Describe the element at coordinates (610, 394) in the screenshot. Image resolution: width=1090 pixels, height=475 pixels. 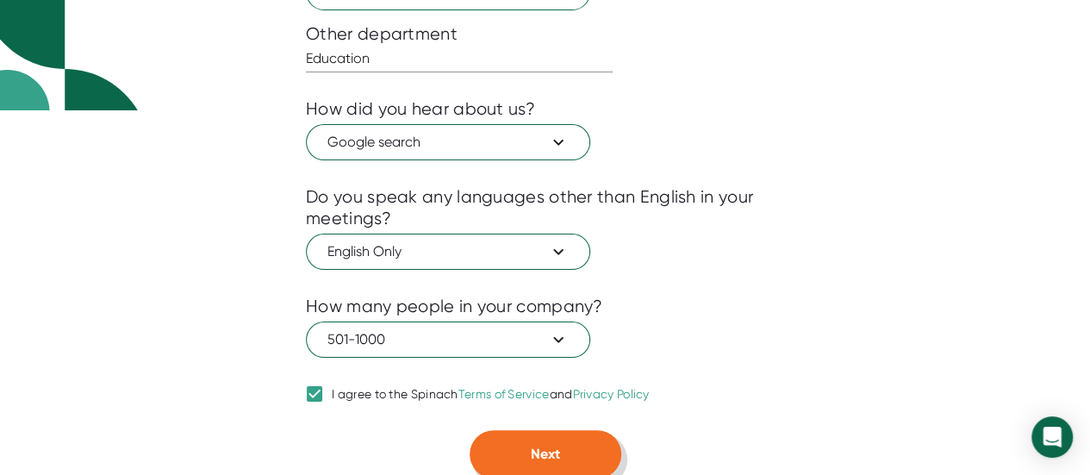
I see `a: Privacy Policy` at that location.